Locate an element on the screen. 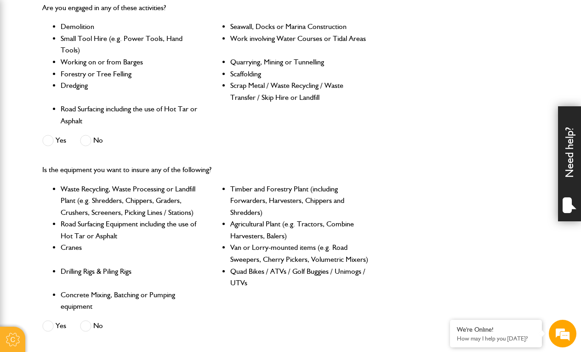  li: Dredging is located at coordinates (130, 91).